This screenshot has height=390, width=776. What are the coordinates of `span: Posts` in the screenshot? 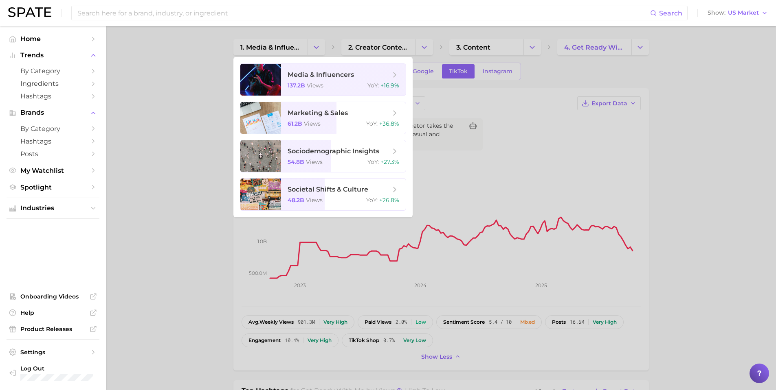 It's located at (53, 154).